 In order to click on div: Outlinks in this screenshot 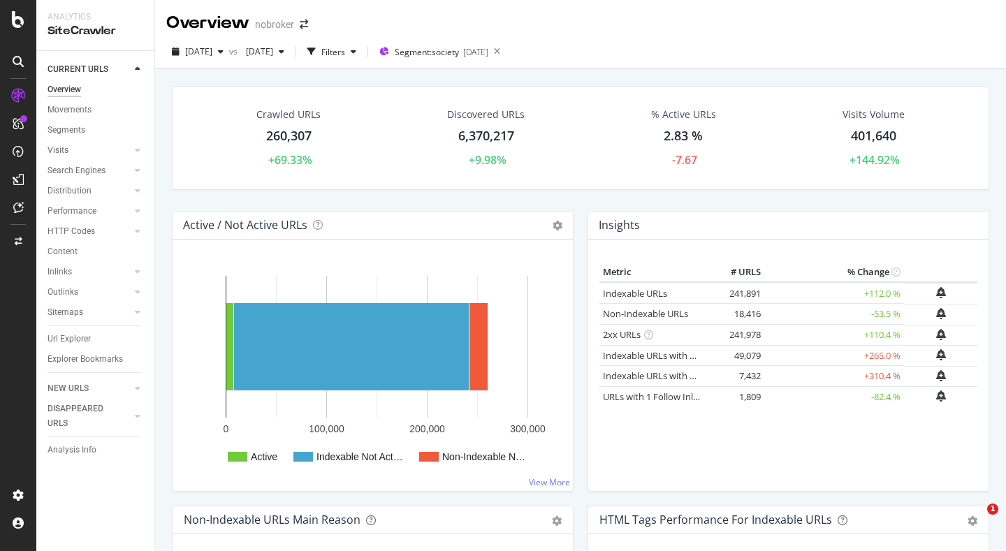, I will do `click(63, 292)`.